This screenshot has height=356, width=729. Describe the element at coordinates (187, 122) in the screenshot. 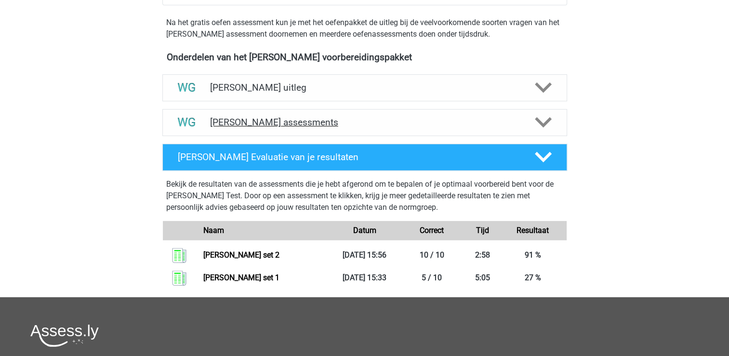

I see `img: watson glaser assessments` at that location.